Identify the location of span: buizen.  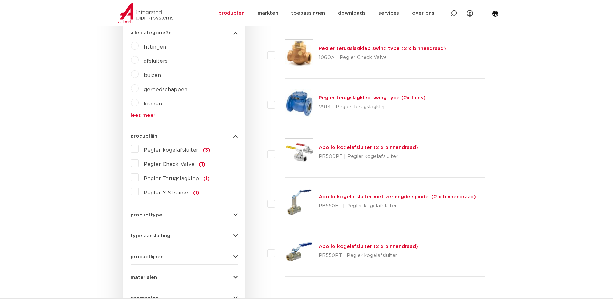
(152, 75).